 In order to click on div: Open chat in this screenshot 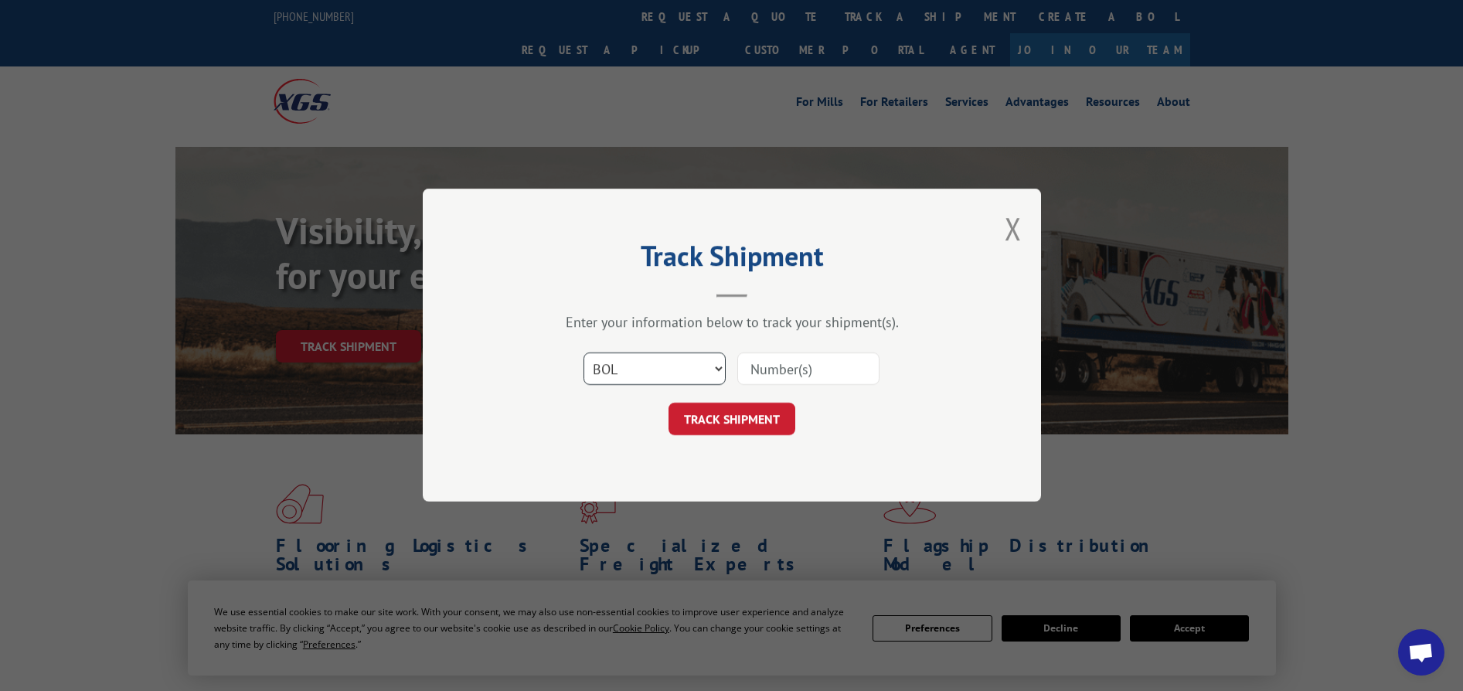, I will do `click(1422, 652)`.